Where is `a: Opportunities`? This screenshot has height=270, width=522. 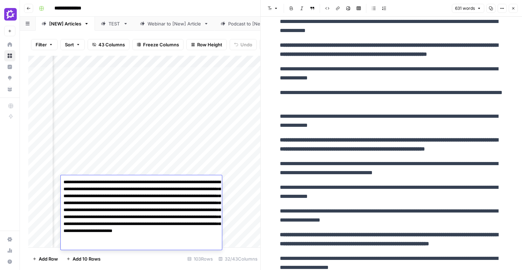
a: Opportunities is located at coordinates (10, 78).